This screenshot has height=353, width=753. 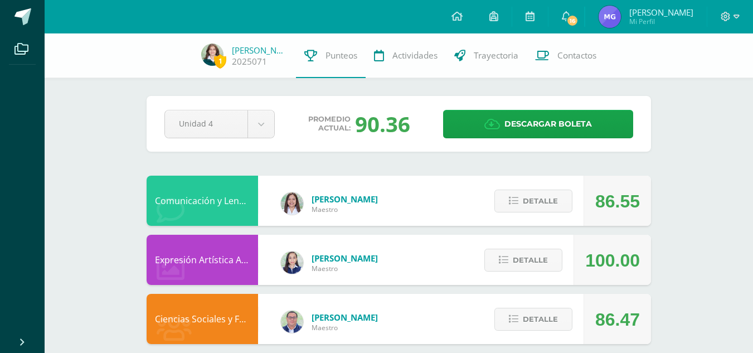 What do you see at coordinates (249, 61) in the screenshot?
I see `a: 2025071` at bounding box center [249, 61].